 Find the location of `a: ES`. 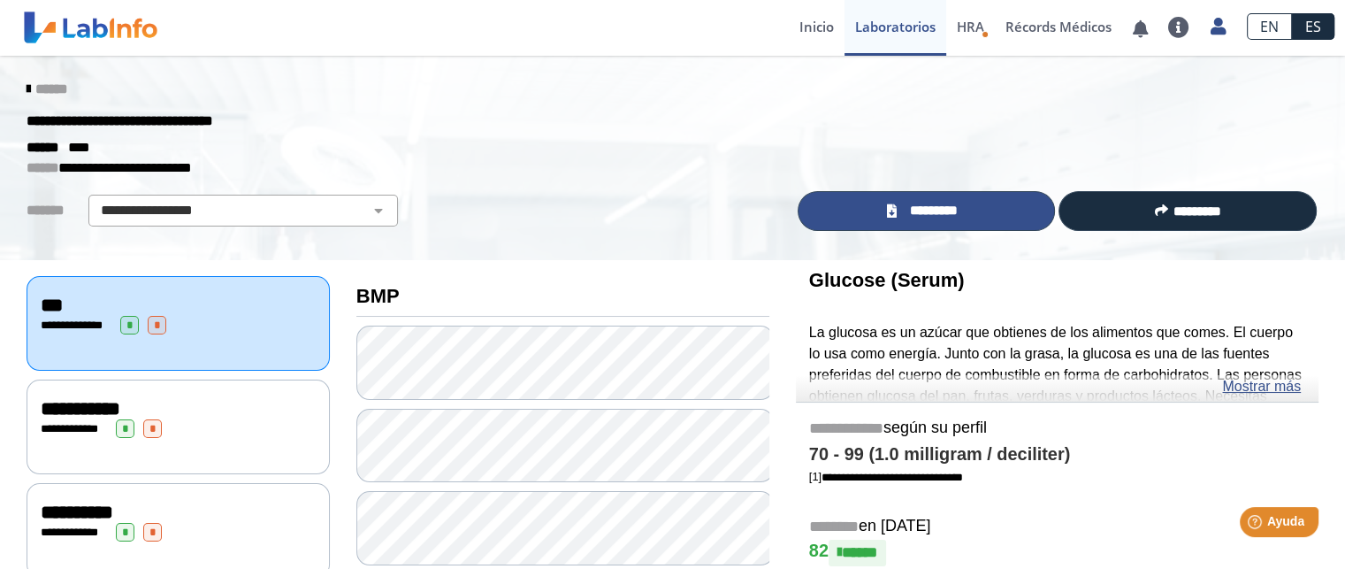

a: ES is located at coordinates (1313, 27).